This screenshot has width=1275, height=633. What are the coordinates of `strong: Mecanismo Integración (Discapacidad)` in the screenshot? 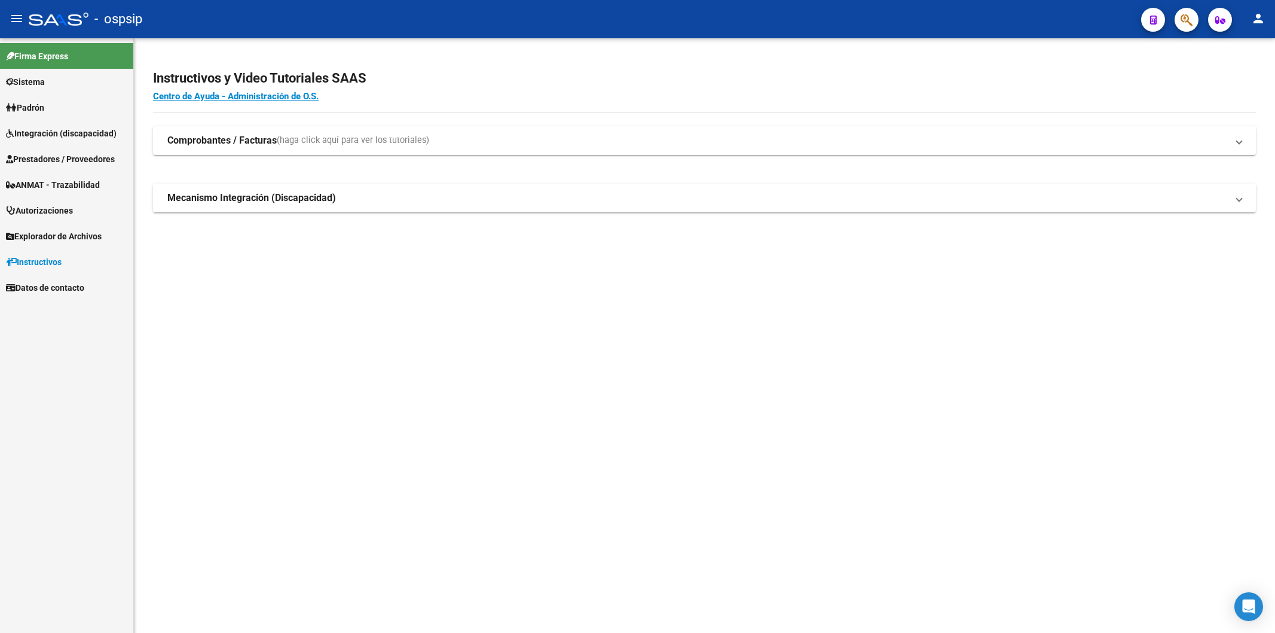 It's located at (252, 198).